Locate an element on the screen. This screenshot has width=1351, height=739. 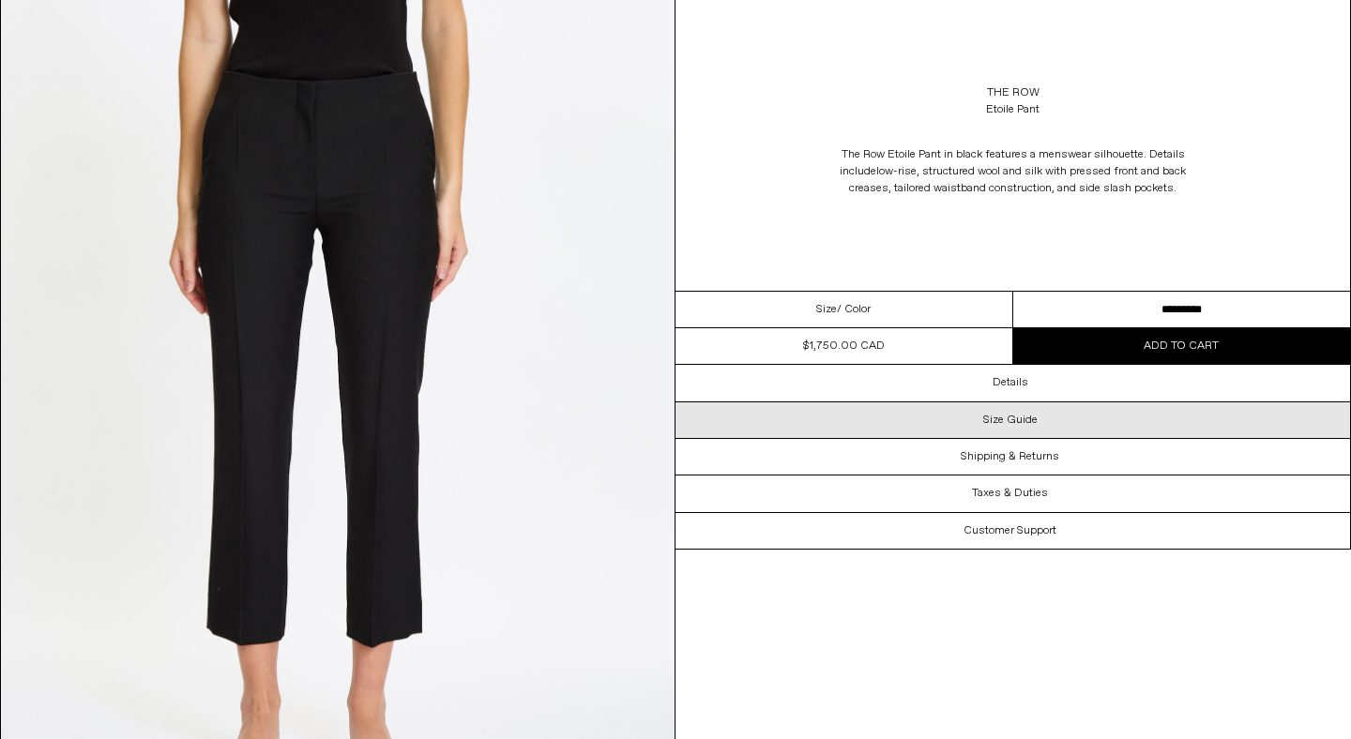
p: The Row Etoile Pant in black features a menswear silhouette. Details include is located at coordinates (1013, 172).